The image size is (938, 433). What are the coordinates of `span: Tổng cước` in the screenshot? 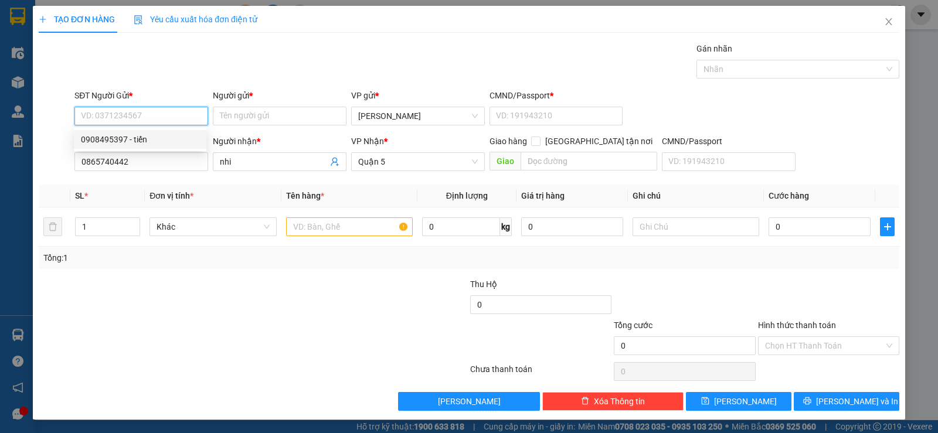 It's located at (633, 325).